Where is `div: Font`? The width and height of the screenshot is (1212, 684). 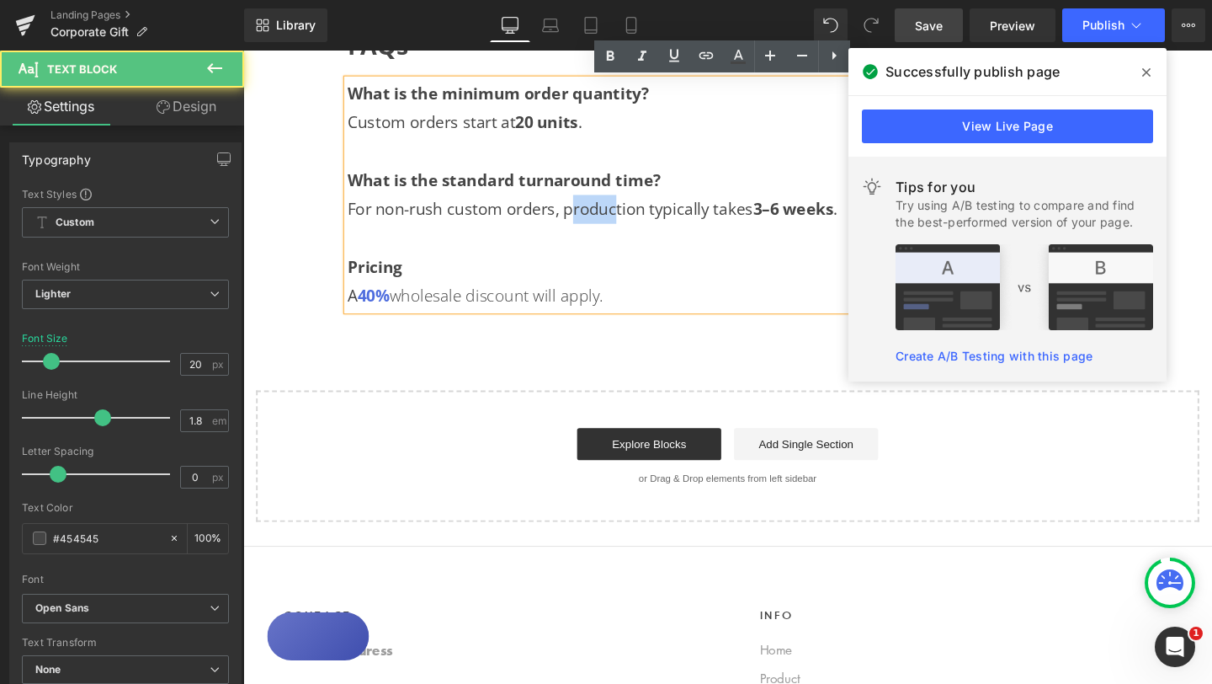 div: Font is located at coordinates (125, 579).